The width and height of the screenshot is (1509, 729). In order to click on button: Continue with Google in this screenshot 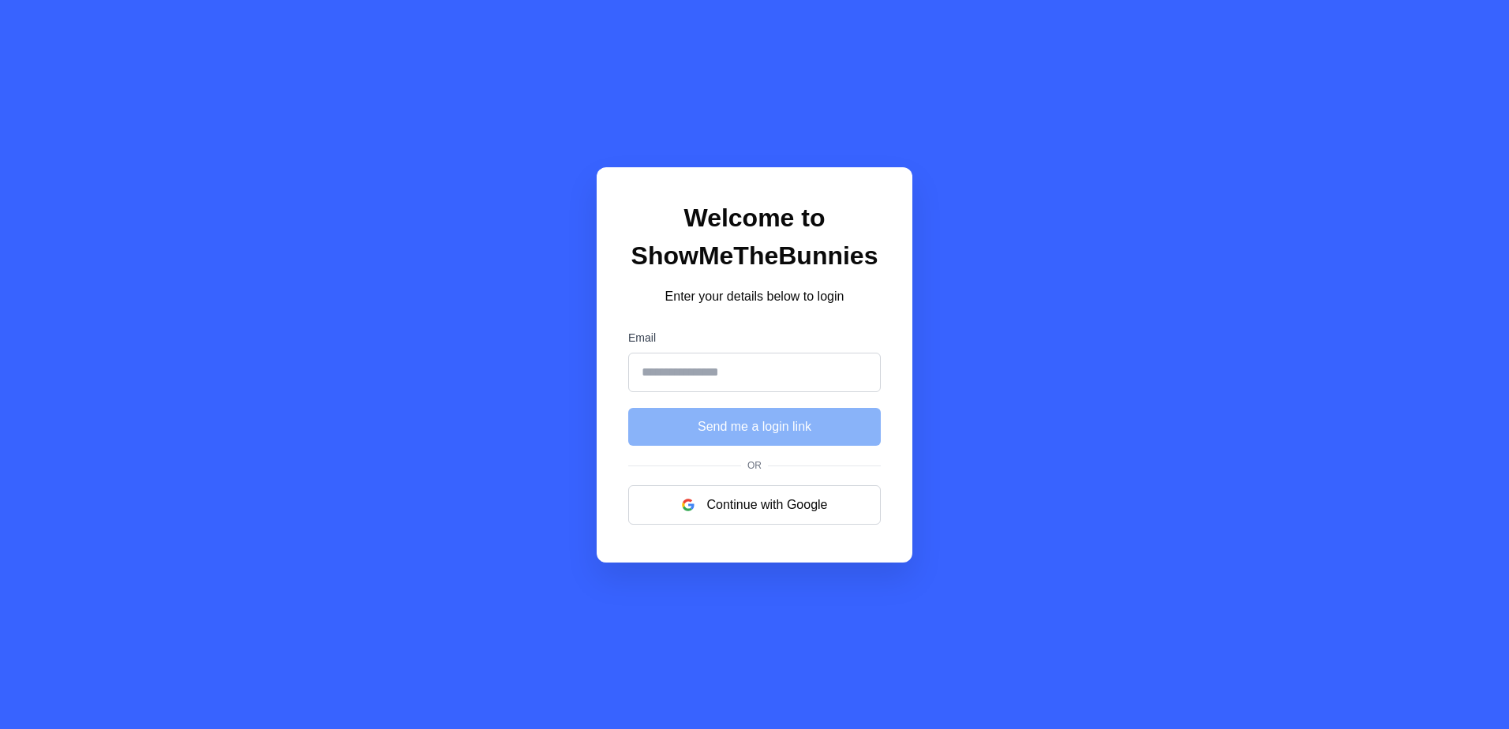, I will do `click(755, 505)`.